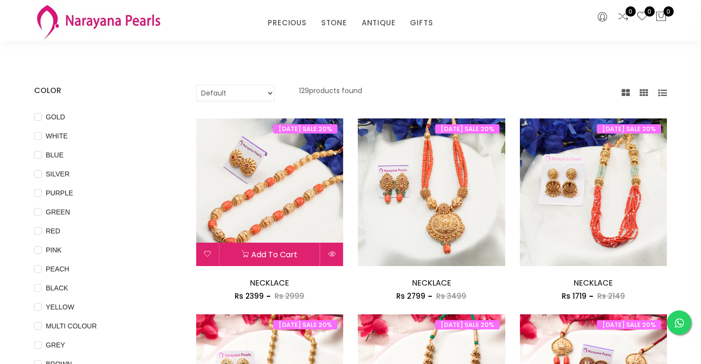  Describe the element at coordinates (270, 254) in the screenshot. I see `button: Add to cart` at that location.